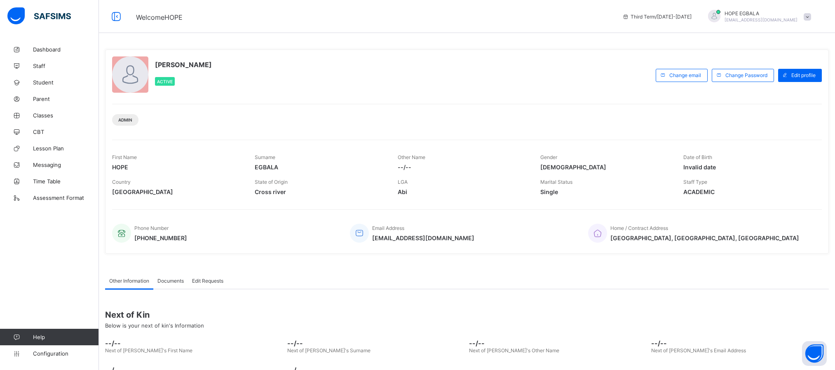  What do you see at coordinates (814, 354) in the screenshot?
I see `button: Open asap` at bounding box center [814, 354].